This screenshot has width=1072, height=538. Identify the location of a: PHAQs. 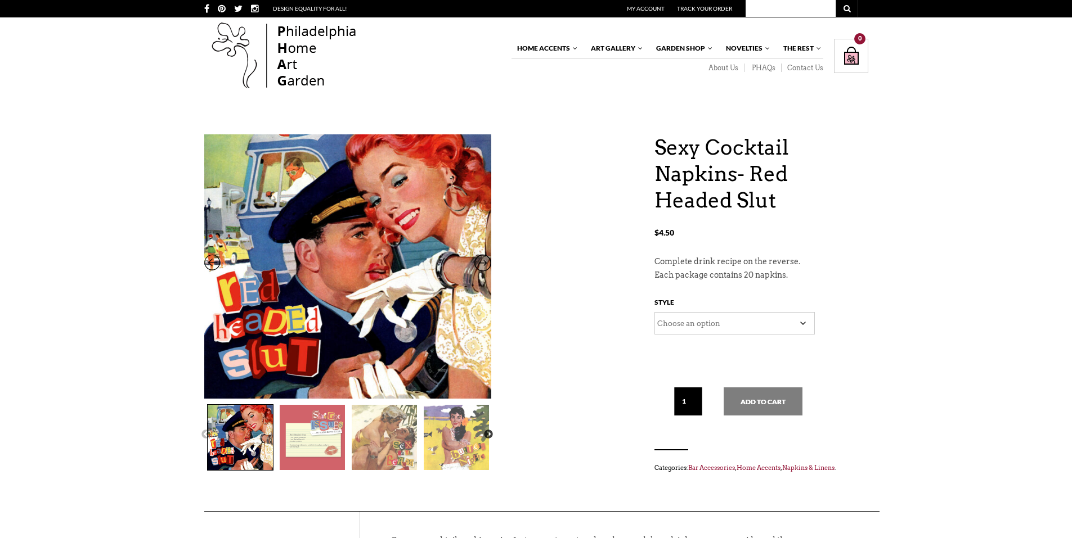
(763, 68).